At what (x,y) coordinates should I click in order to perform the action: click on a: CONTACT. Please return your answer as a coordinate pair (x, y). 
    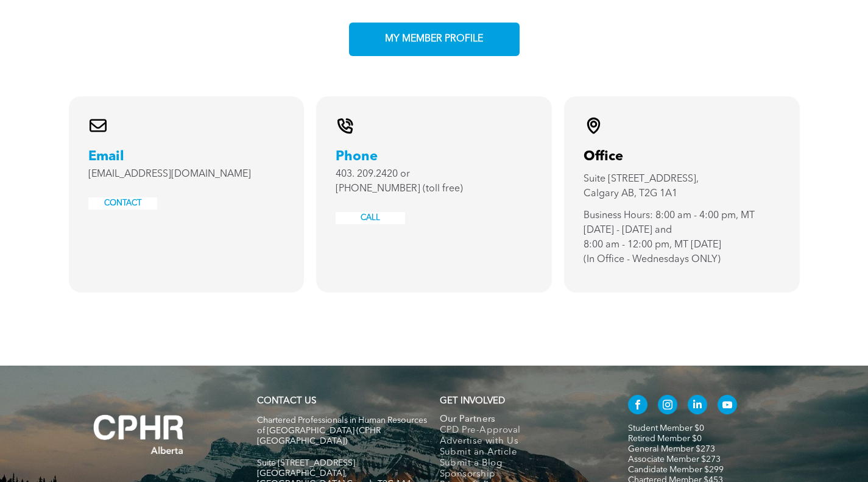
    Looking at the image, I should click on (122, 203).